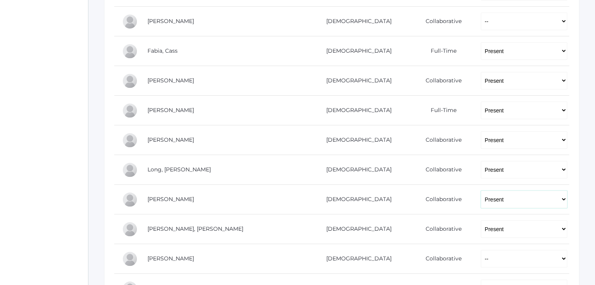  Describe the element at coordinates (130, 81) in the screenshot. I see `div: Isaac Gregorchuk` at that location.